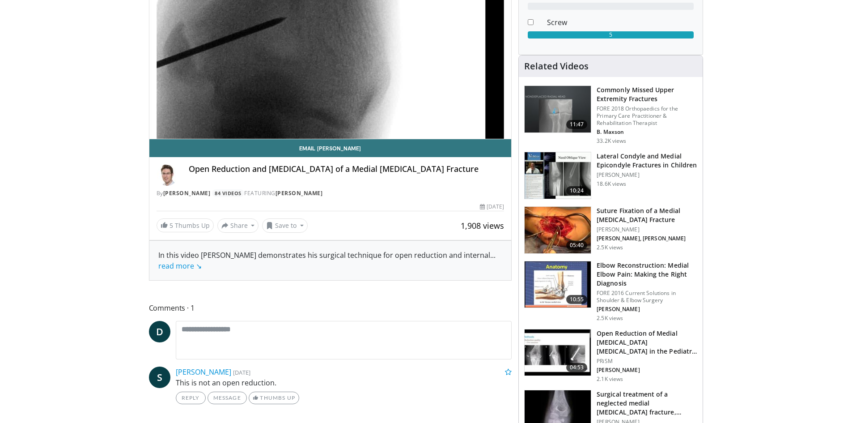  What do you see at coordinates (558, 353) in the screenshot?
I see `img: 936d9f66-8e48-45be-89cf-404df4eb7526.150x105_q85_crop-smart_upscale.jpg` at bounding box center [558, 353].